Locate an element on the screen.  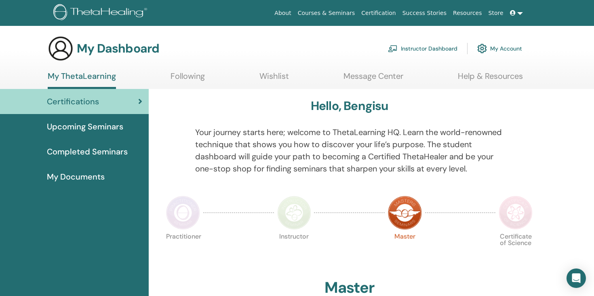
a: Store is located at coordinates (496, 13).